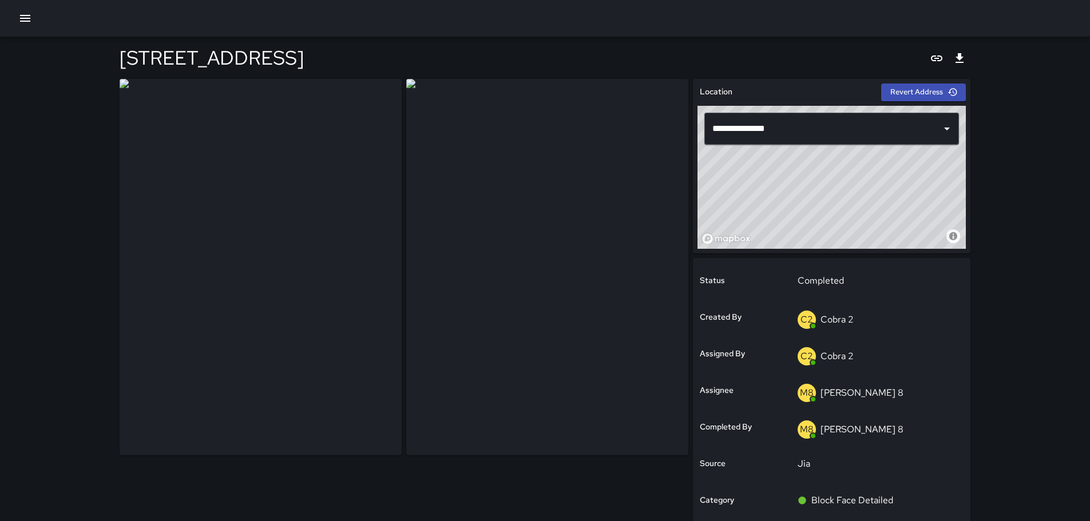 The image size is (1090, 521). What do you see at coordinates (876, 464) in the screenshot?
I see `p: Jia` at bounding box center [876, 464].